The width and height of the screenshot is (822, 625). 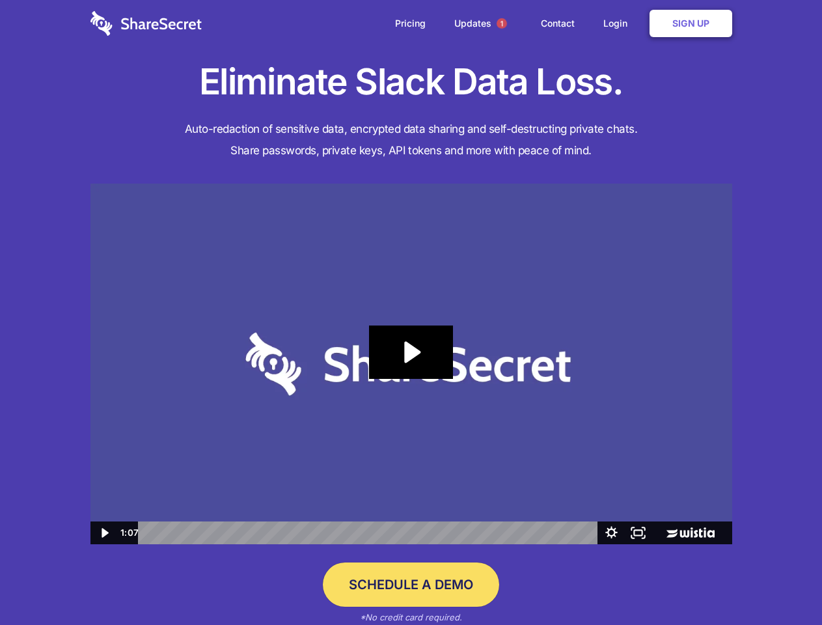 I want to click on h4: Auto-redaction of sensitive data, encrypted data sharing and self-destructing private chats. Shar..., so click(x=412, y=140).